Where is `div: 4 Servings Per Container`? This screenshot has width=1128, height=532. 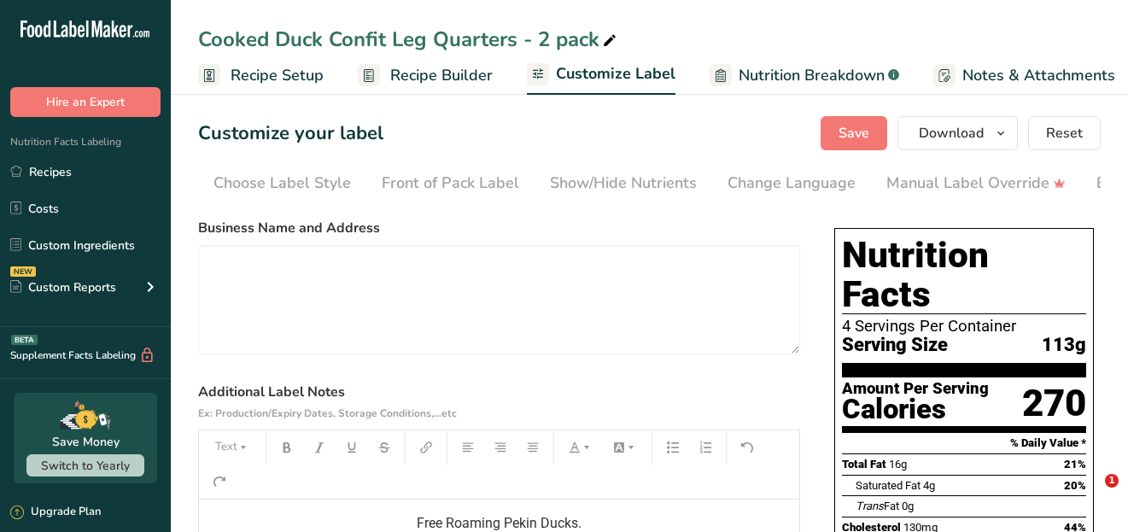
div: 4 Servings Per Container is located at coordinates (964, 326).